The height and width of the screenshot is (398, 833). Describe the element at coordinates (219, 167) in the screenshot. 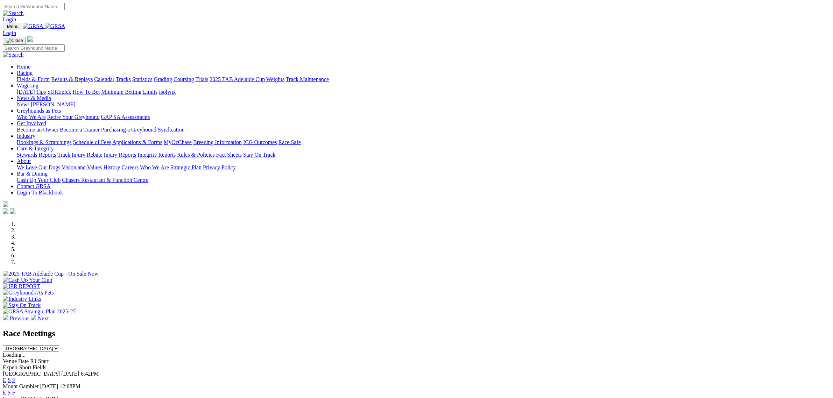

I see `a: Privacy Policy` at that location.